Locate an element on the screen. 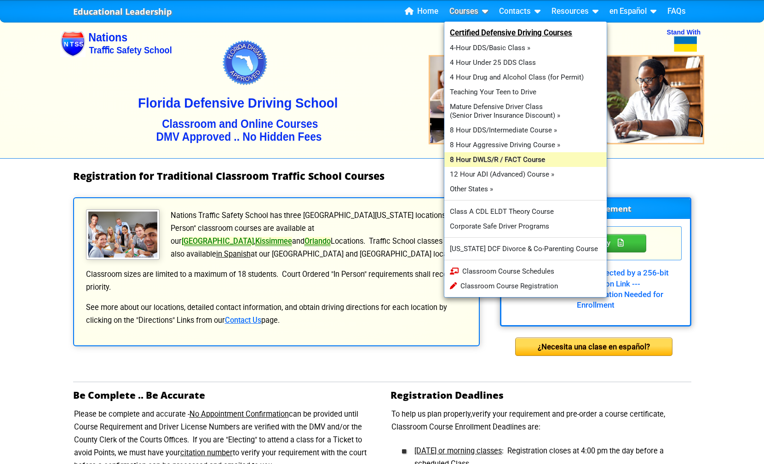 This screenshot has width=764, height=464. a: Home is located at coordinates (421, 11).